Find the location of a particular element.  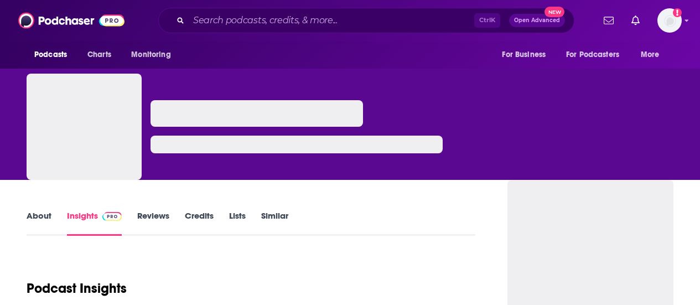

a: Lists is located at coordinates (237, 223).